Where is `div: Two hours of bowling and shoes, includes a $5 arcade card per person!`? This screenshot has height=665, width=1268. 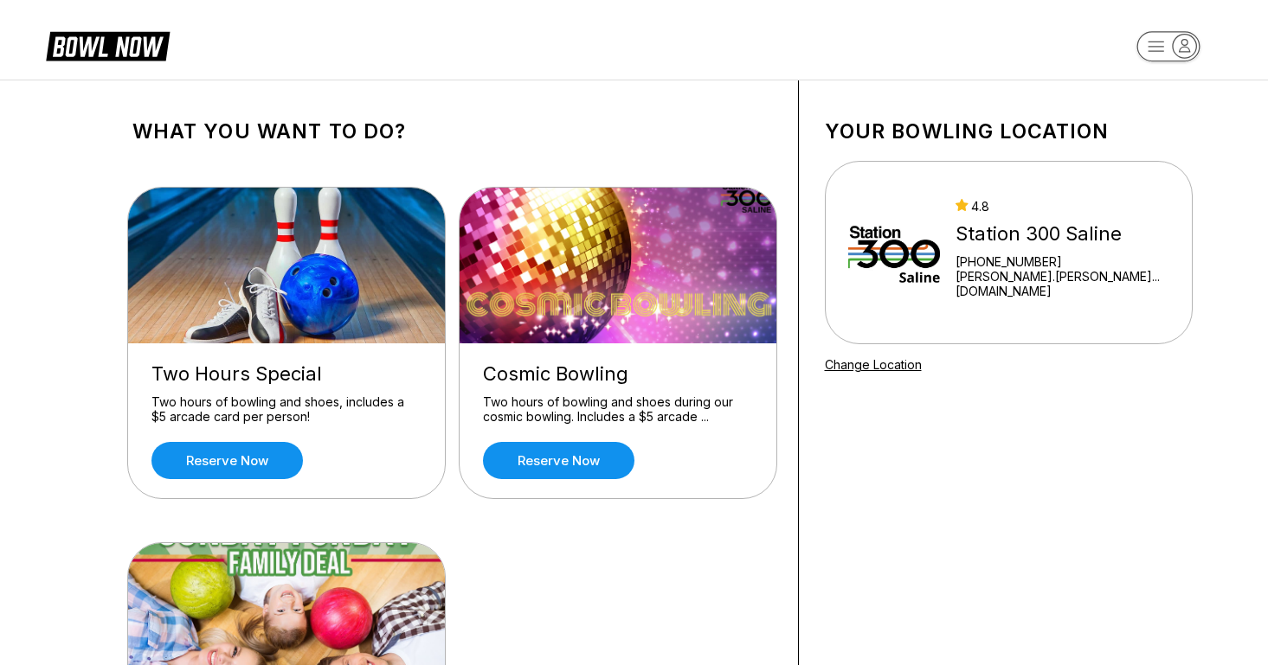
div: Two hours of bowling and shoes, includes a $5 arcade card per person! is located at coordinates (286, 409).